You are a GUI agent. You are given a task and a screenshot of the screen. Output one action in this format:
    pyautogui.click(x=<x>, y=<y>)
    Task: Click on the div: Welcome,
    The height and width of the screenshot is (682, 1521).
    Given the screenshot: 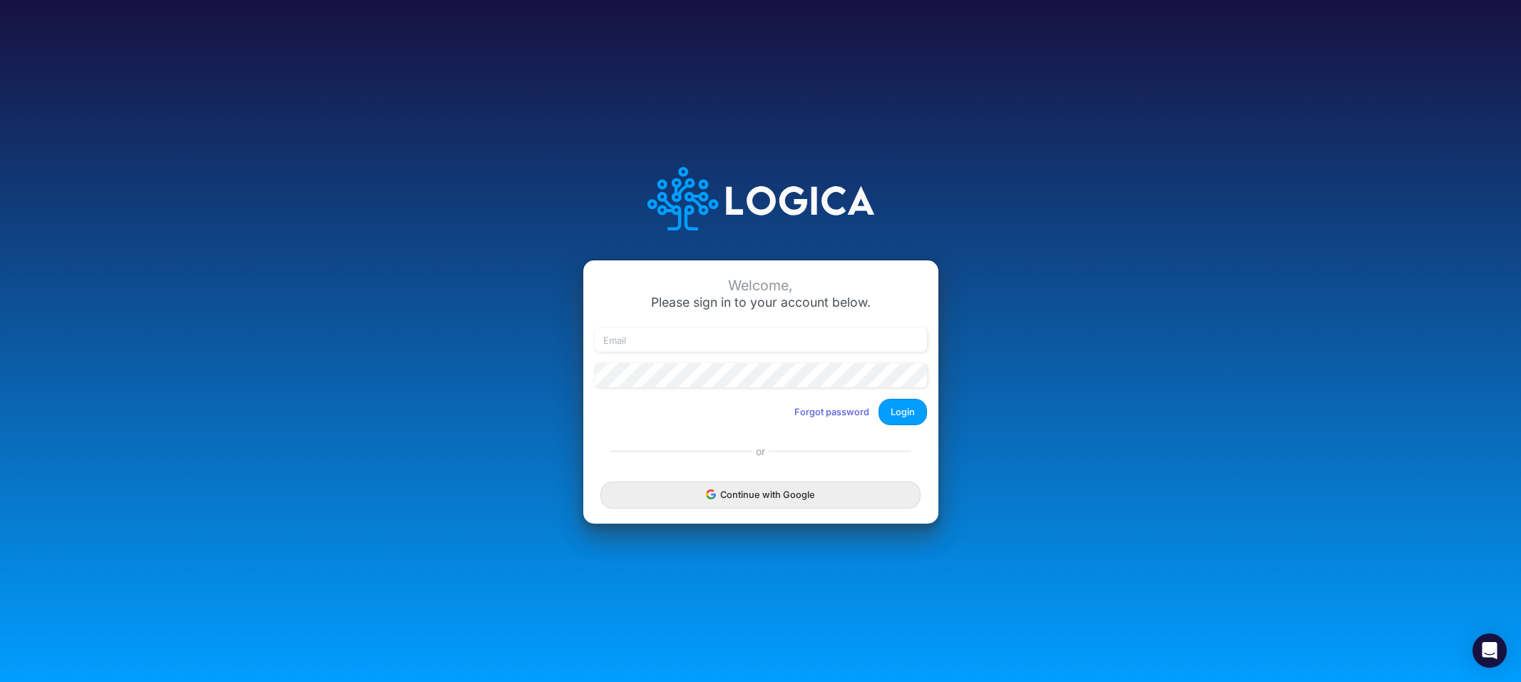 What is the action you would take?
    pyautogui.click(x=761, y=285)
    